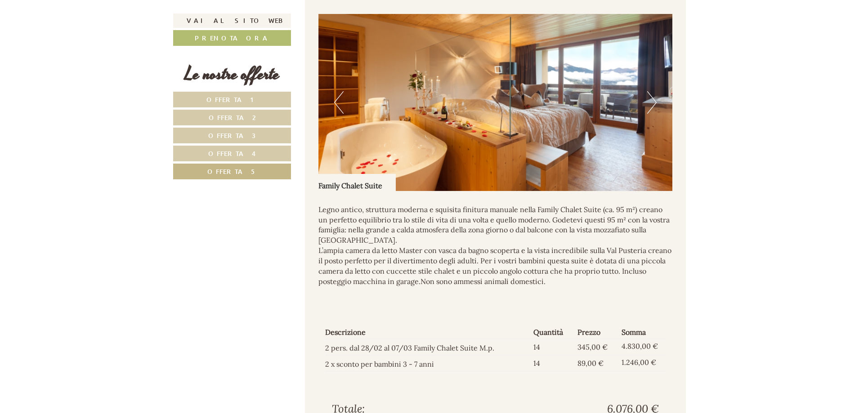 The image size is (859, 413). I want to click on th: Somma, so click(641, 332).